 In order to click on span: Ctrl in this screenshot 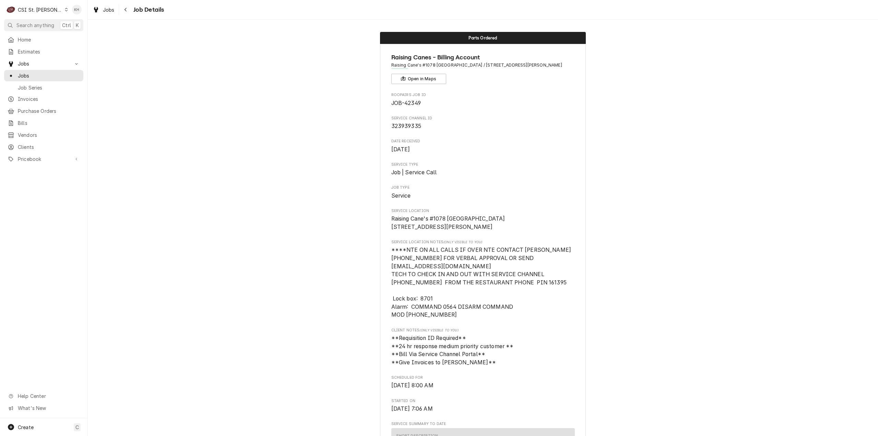, I will do `click(67, 25)`.